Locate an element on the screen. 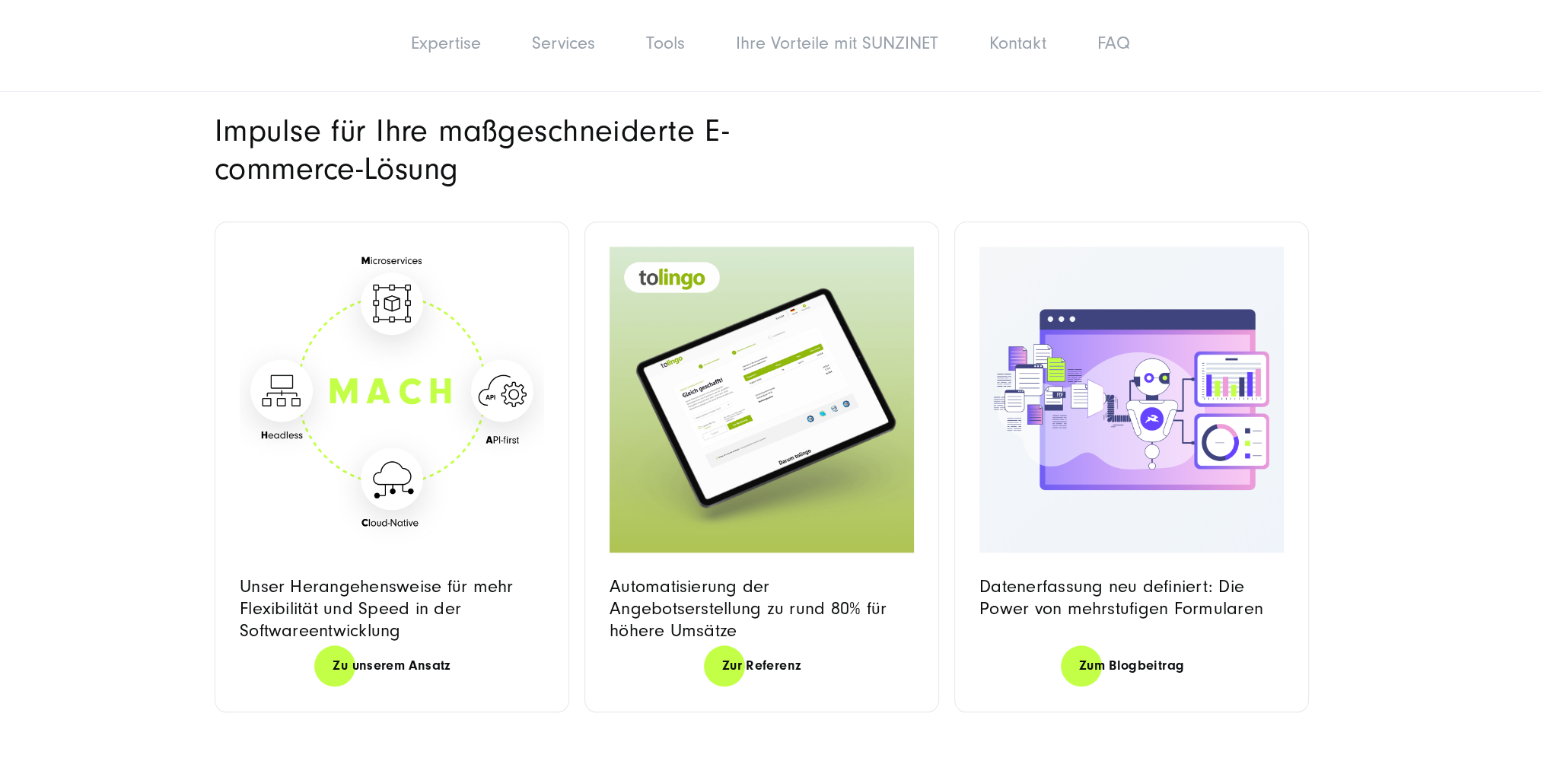  a: Zu unserem Ansatz is located at coordinates (391, 665).